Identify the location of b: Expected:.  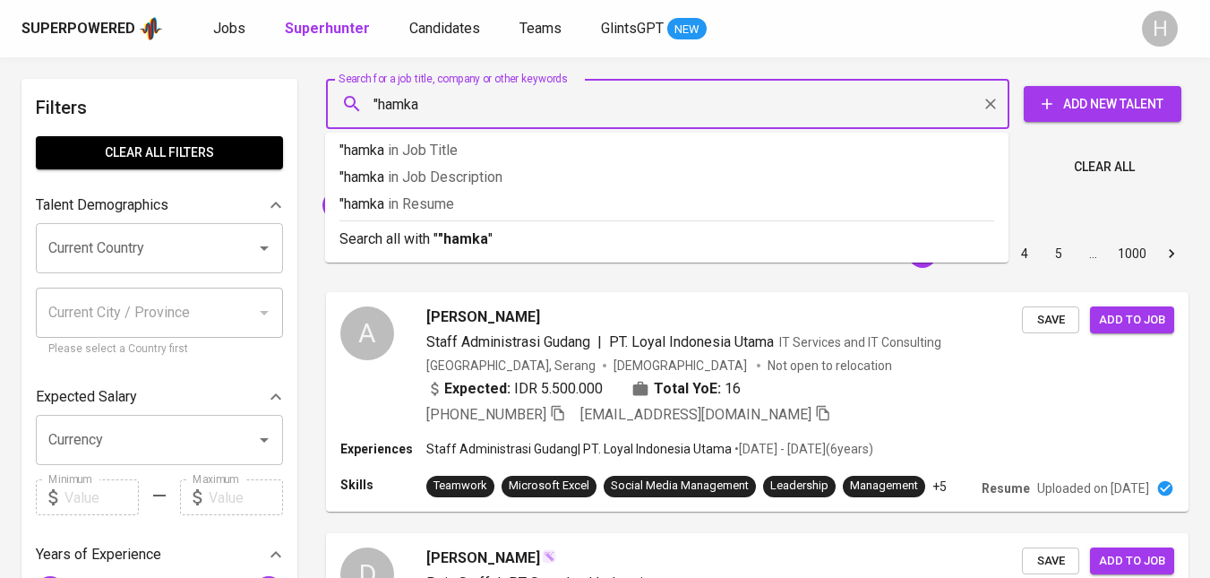
(478, 389).